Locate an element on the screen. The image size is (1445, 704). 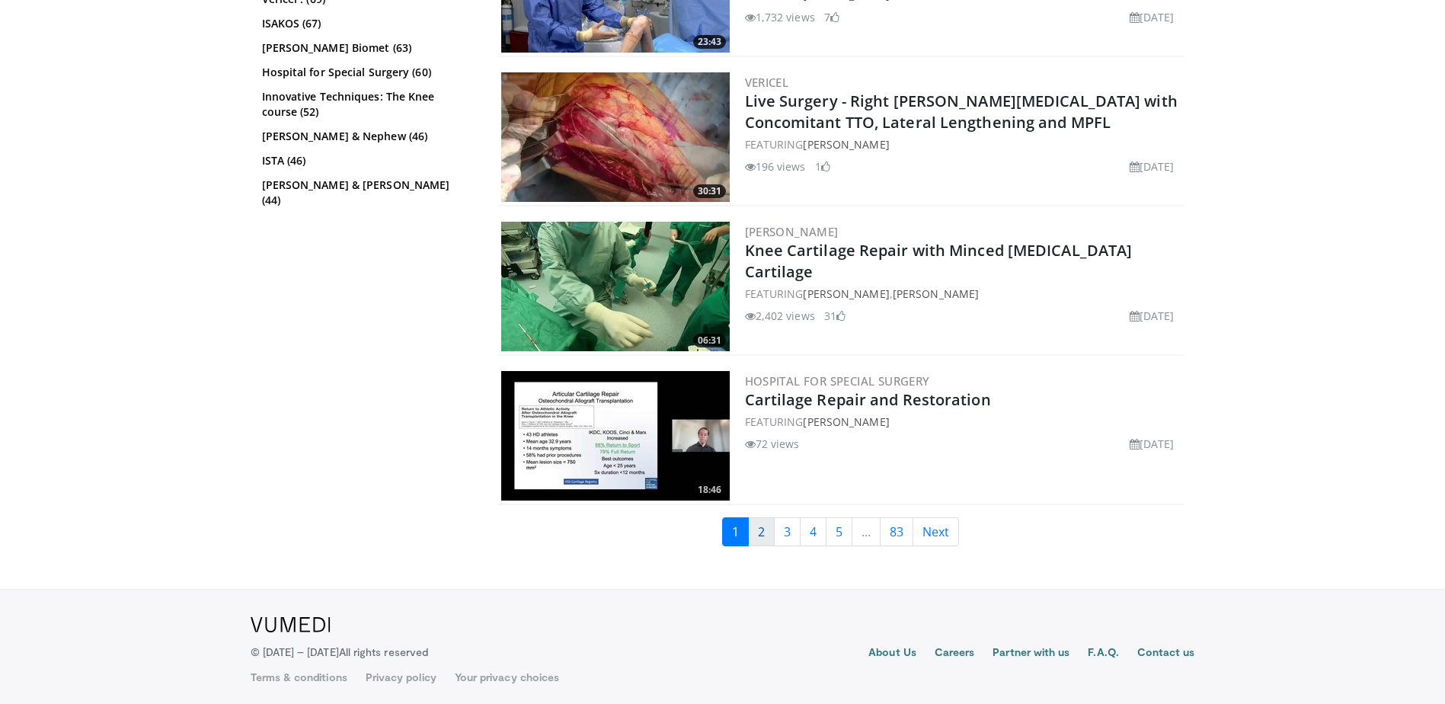
a: F.A.Q. is located at coordinates (1103, 653).